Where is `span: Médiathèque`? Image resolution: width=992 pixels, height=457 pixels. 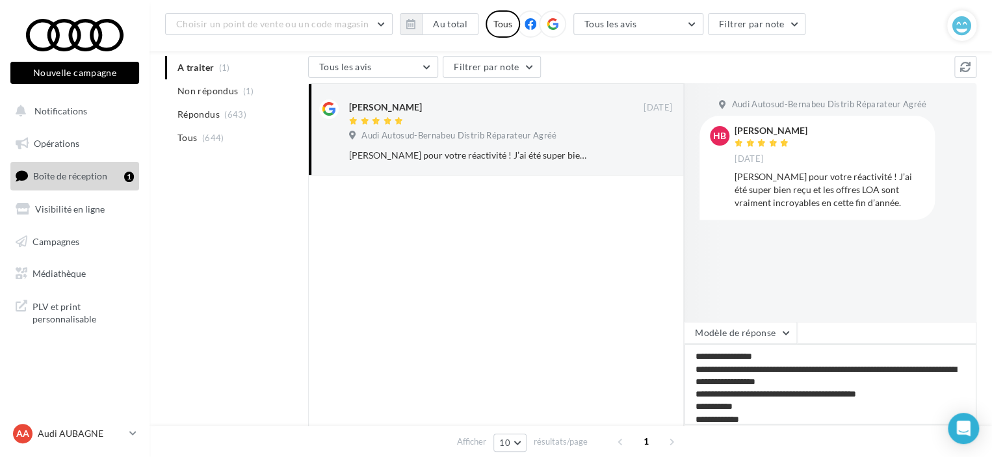
span: Médiathèque is located at coordinates (59, 273).